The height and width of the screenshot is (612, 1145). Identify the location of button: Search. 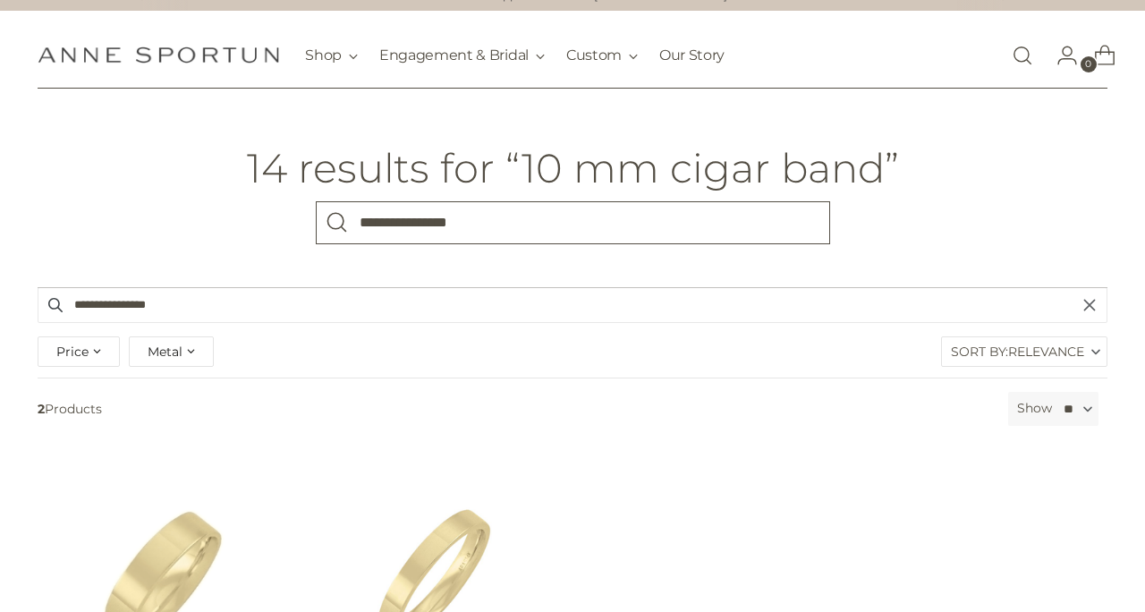
(337, 223).